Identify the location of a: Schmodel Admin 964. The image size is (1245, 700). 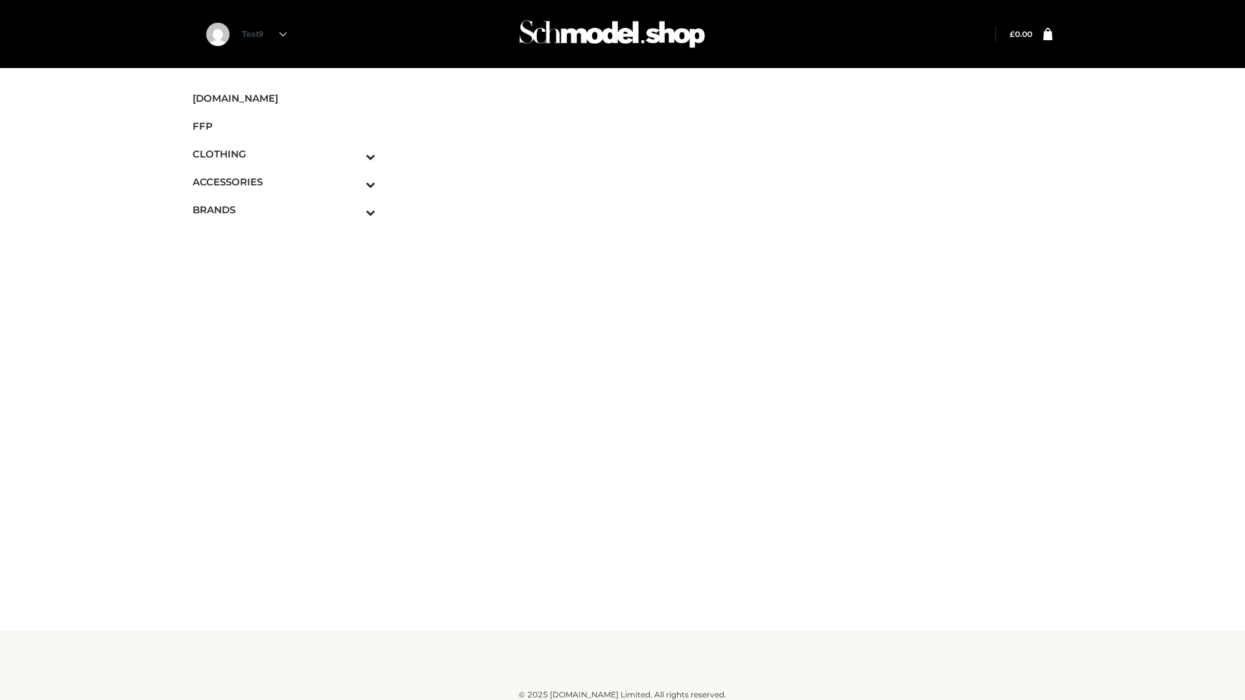
(612, 34).